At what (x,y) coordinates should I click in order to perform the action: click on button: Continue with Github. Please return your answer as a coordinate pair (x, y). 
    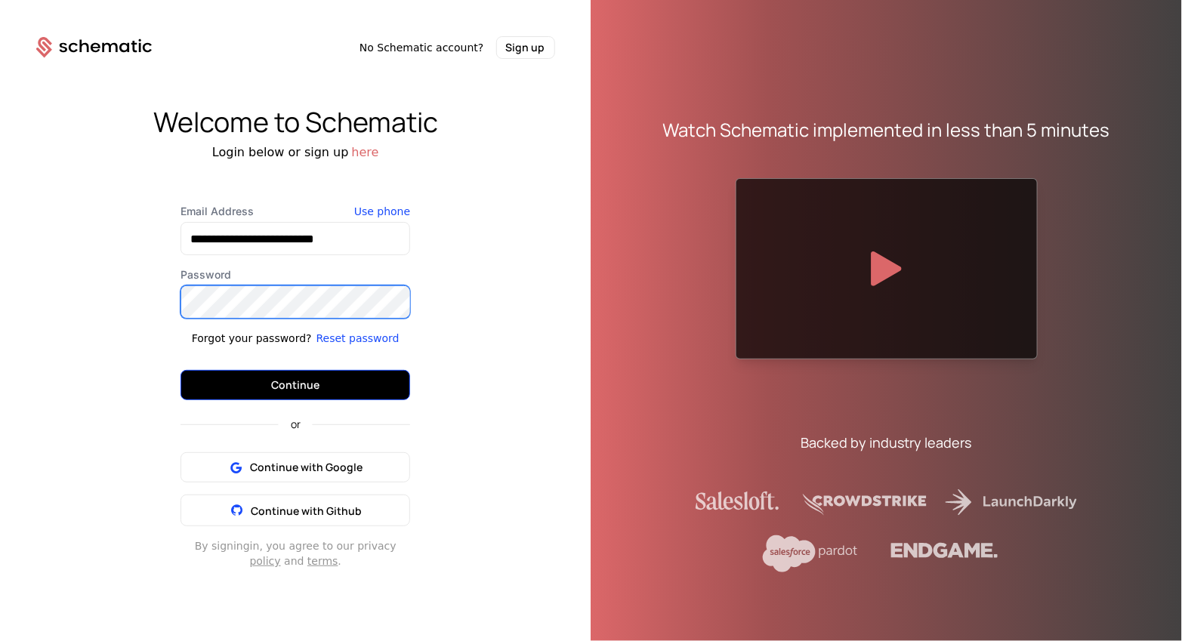
    Looking at the image, I should click on (295, 511).